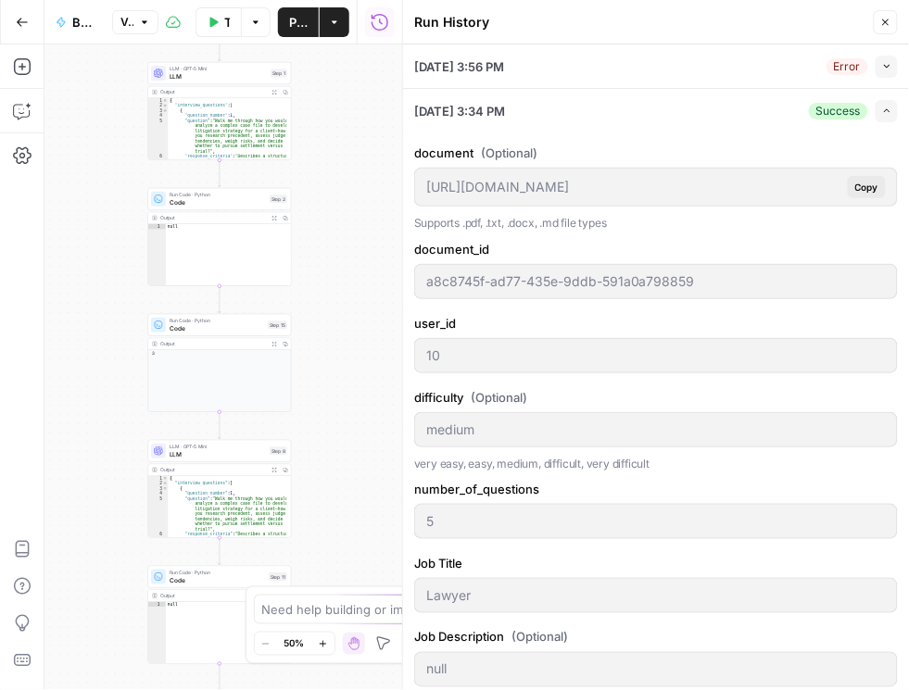 The height and width of the screenshot is (690, 909). Describe the element at coordinates (220, 111) in the screenshot. I see `div: LLM · GPT-5 MiniLLMStep 1Output{ "interview_questions":[ { "question_number":1, "question":"Walk ...` at that location.